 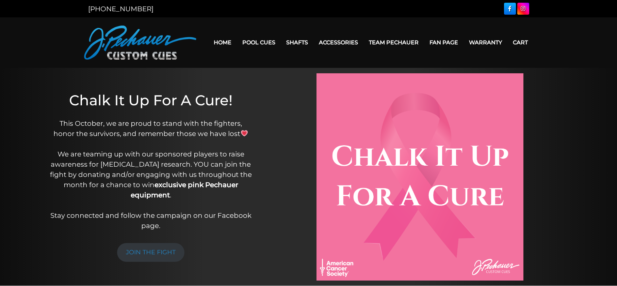 What do you see at coordinates (394, 42) in the screenshot?
I see `a: Team Pechauer` at bounding box center [394, 42].